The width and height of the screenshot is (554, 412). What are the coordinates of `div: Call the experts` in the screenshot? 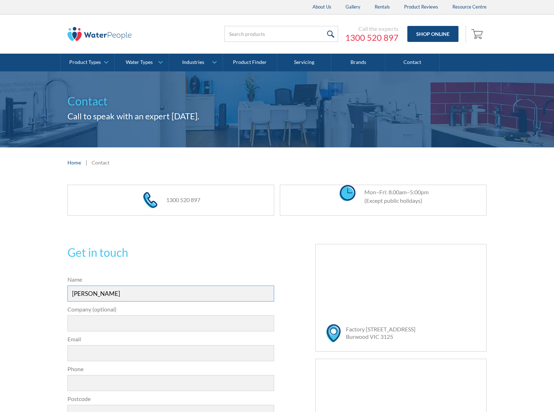 It's located at (372, 29).